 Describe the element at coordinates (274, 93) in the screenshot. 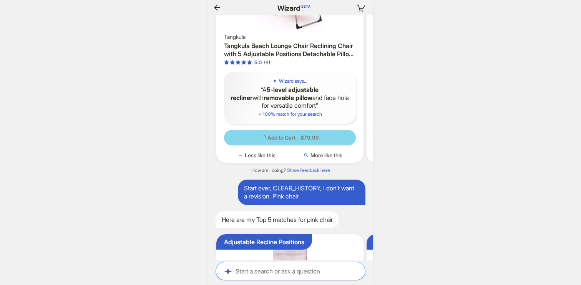

I see `b: 5-level adjustable recliner` at that location.